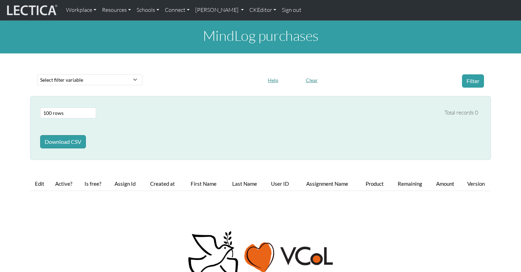 This screenshot has width=521, height=272. What do you see at coordinates (280, 184) in the screenshot?
I see `th: User ID` at bounding box center [280, 184].